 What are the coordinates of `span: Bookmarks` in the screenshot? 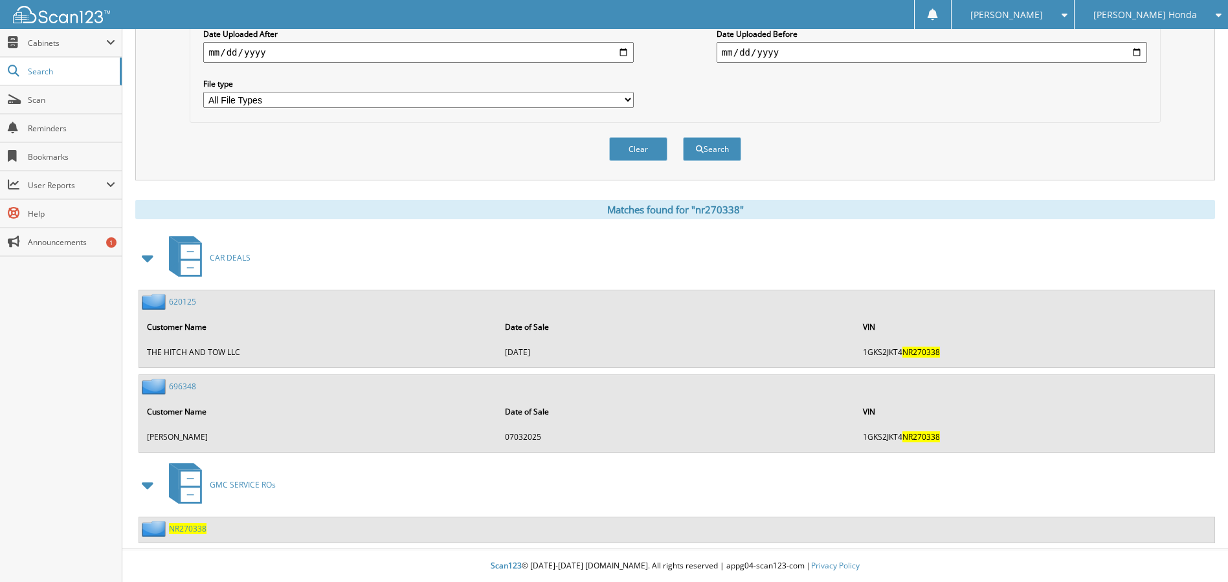 It's located at (71, 157).